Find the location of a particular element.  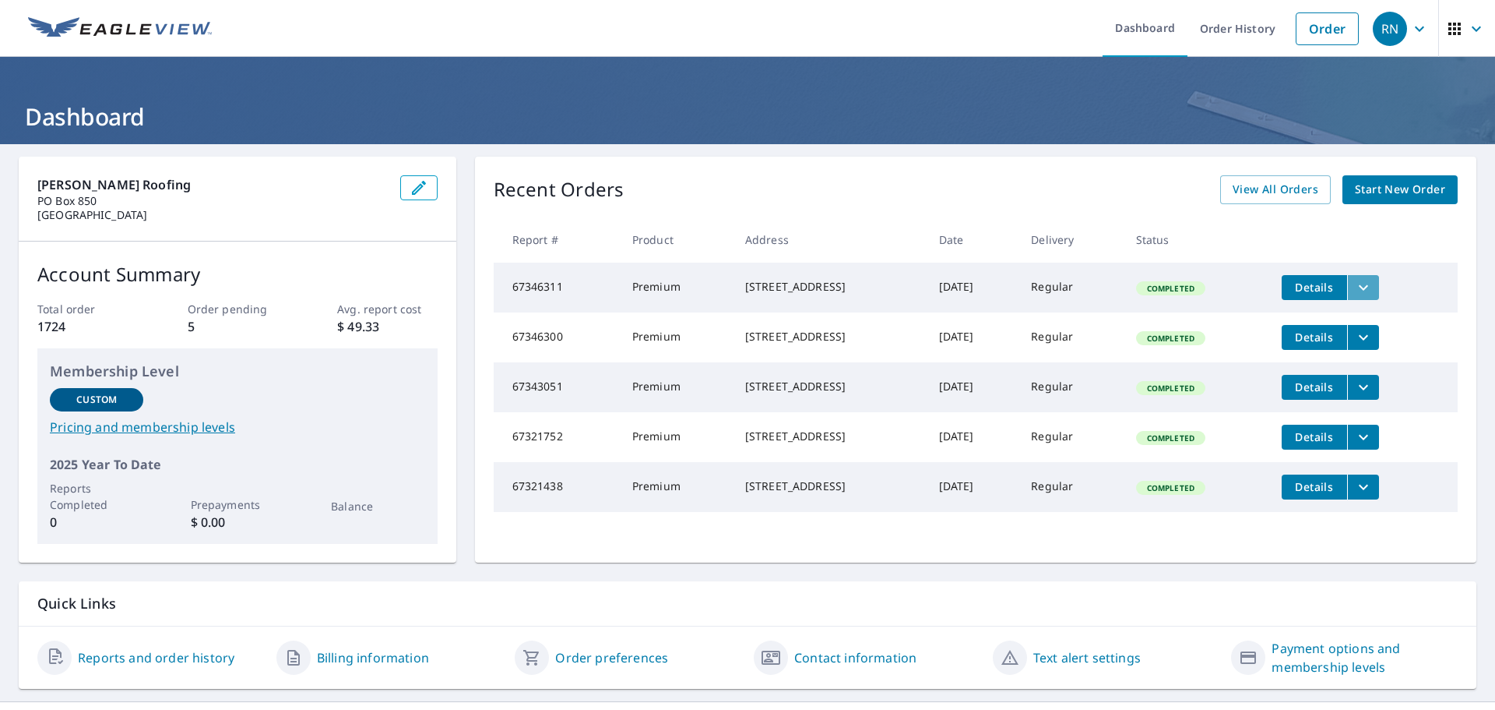

th: Date is located at coordinates (973, 239).